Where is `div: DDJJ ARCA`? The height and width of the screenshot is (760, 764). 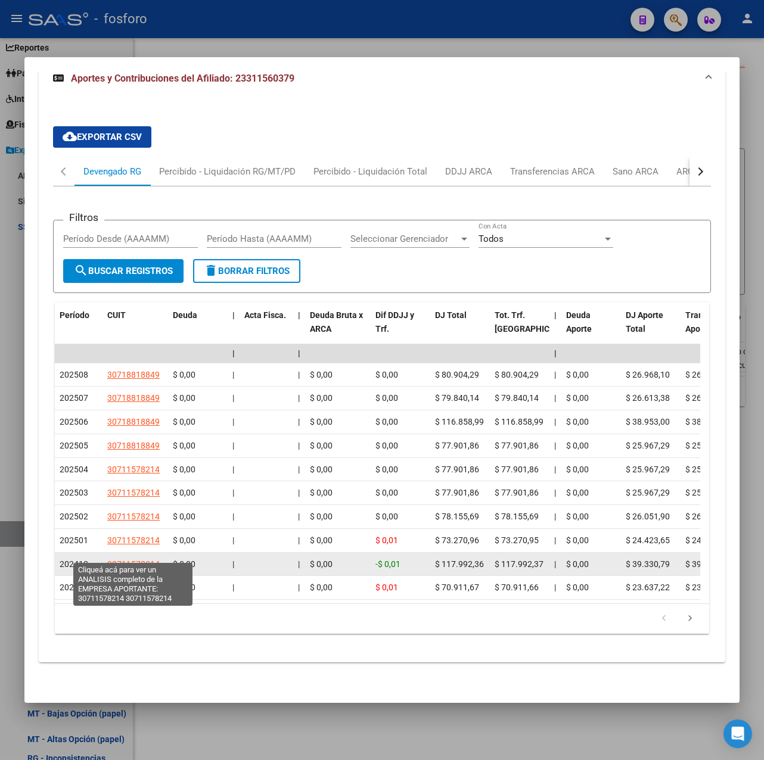 div: DDJJ ARCA is located at coordinates (468, 172).